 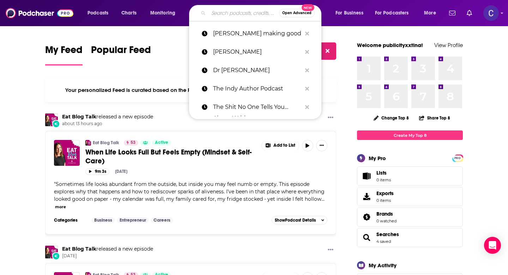 What do you see at coordinates (108, 123) in the screenshot?
I see `span: about 13 hours ago` at bounding box center [108, 123].